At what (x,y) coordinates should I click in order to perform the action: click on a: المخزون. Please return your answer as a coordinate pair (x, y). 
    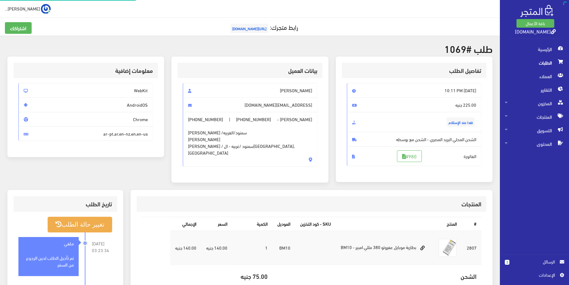
    Looking at the image, I should click on (534, 103).